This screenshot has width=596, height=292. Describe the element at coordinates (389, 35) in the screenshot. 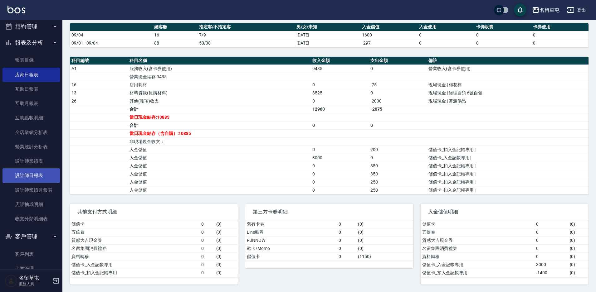

I see `td: 1600` at that location.